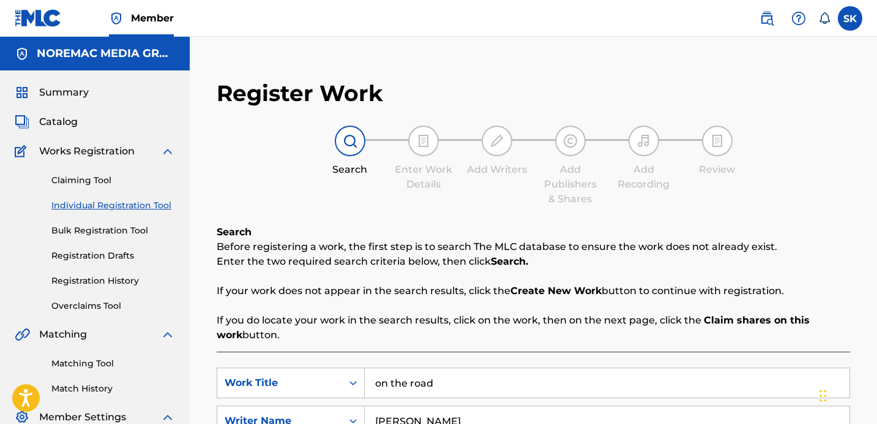 This screenshot has width=877, height=424. Describe the element at coordinates (113, 305) in the screenshot. I see `a: Overclaims Tool` at that location.